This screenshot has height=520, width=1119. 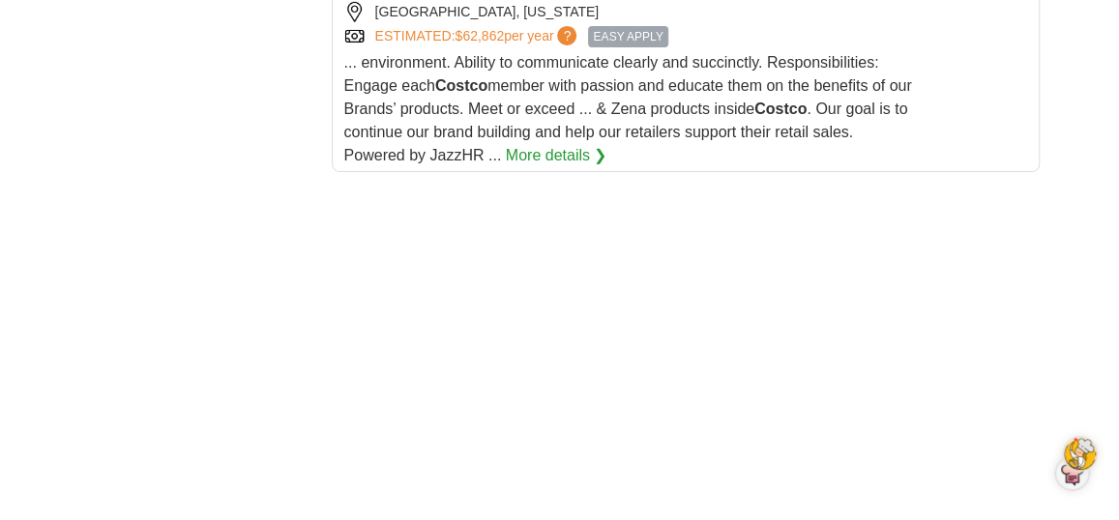 I want to click on a: ESTIMATED:$62,862per year?, so click(x=478, y=37).